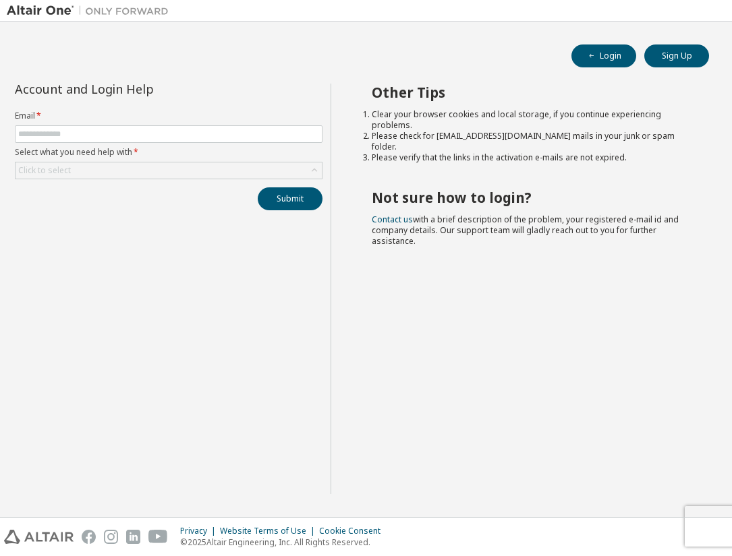  I want to click on div: Privacy, so click(200, 531).